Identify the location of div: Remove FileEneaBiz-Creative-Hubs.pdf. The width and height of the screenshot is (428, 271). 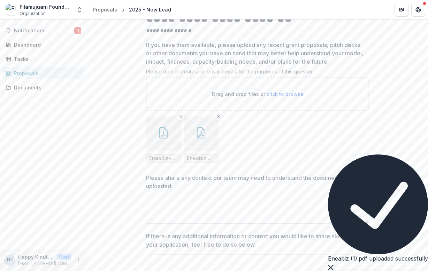
(163, 140).